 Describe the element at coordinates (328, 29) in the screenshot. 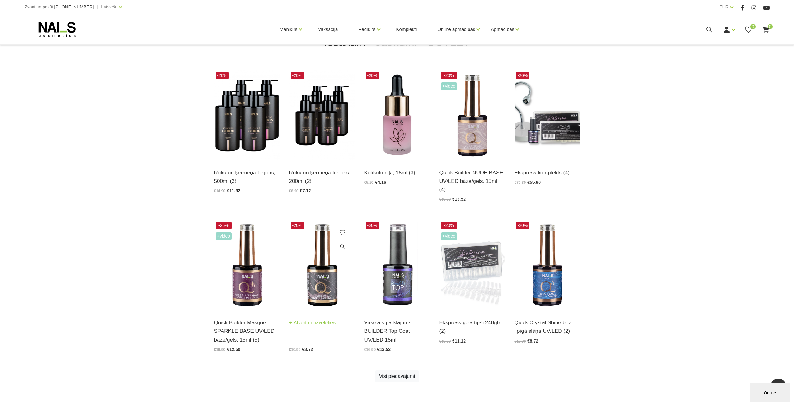

I see `a: Vaksācija` at that location.